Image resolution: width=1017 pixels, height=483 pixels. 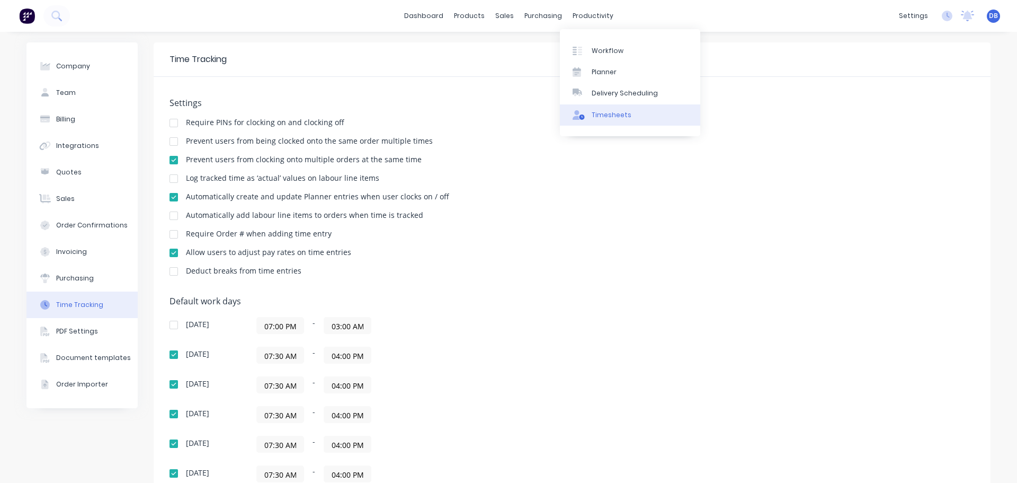 What do you see at coordinates (630, 115) in the screenshot?
I see `a: Timesheets` at bounding box center [630, 115].